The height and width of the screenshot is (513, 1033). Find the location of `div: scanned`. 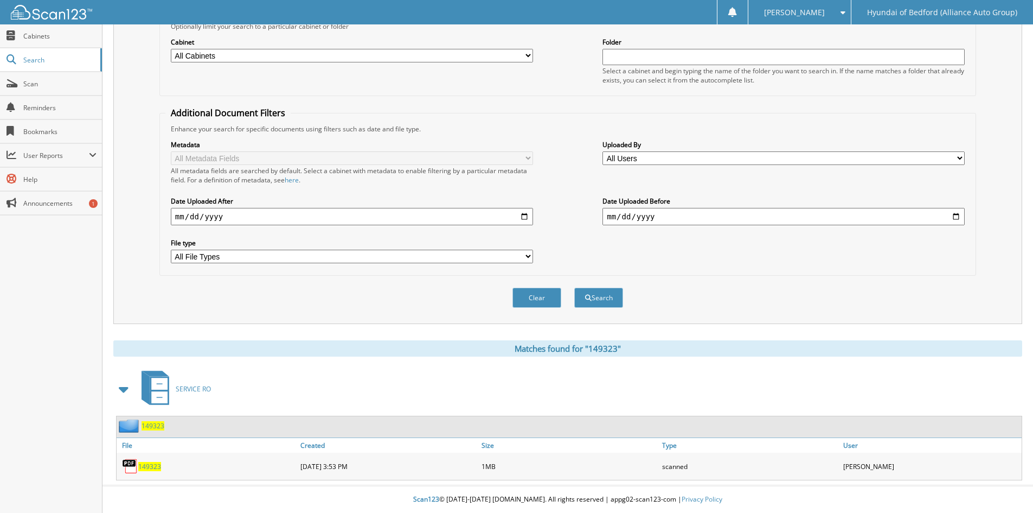

div: scanned is located at coordinates (750, 466).